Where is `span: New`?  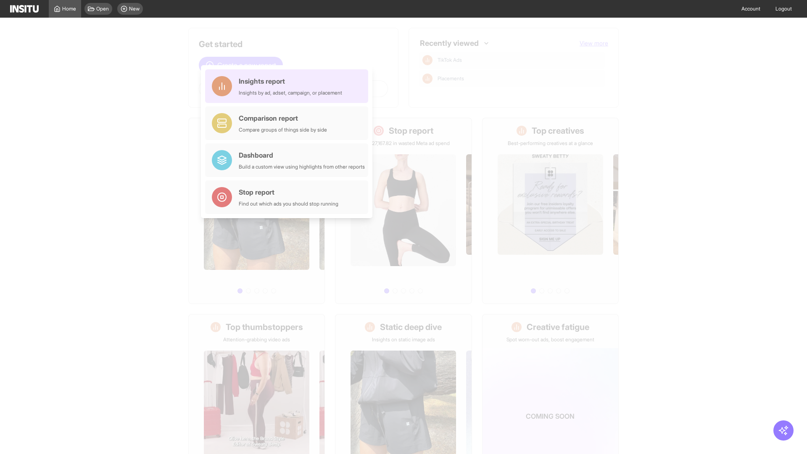
span: New is located at coordinates (134, 9).